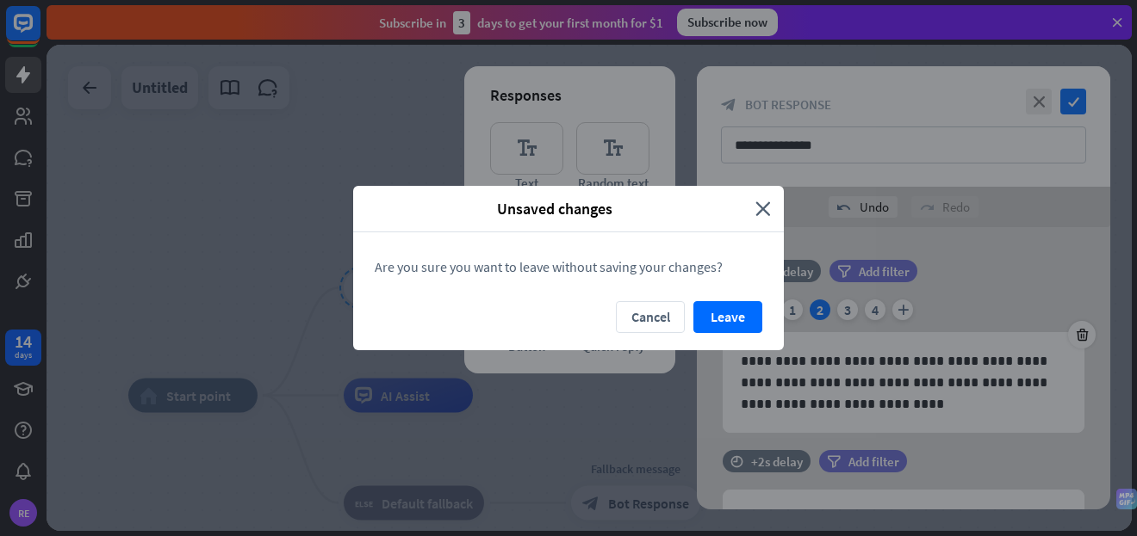 This screenshot has width=1137, height=536. What do you see at coordinates (554, 208) in the screenshot?
I see `span: Unsaved changes` at bounding box center [554, 208].